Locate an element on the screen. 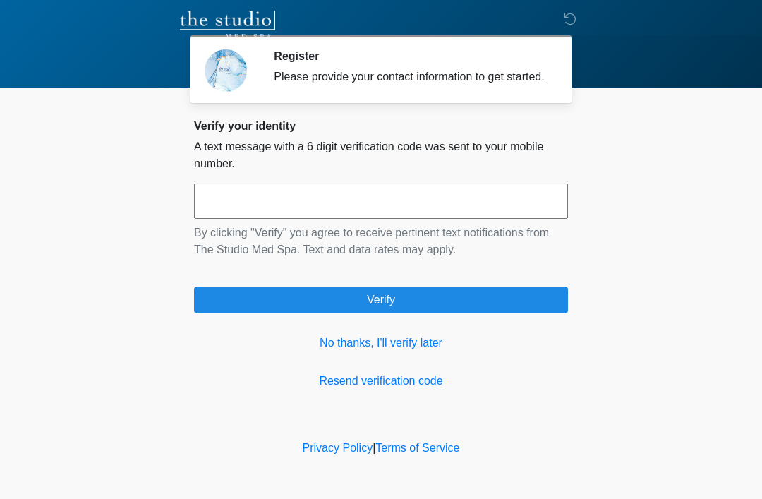 This screenshot has height=499, width=762. a: Privacy Policy is located at coordinates (338, 447).